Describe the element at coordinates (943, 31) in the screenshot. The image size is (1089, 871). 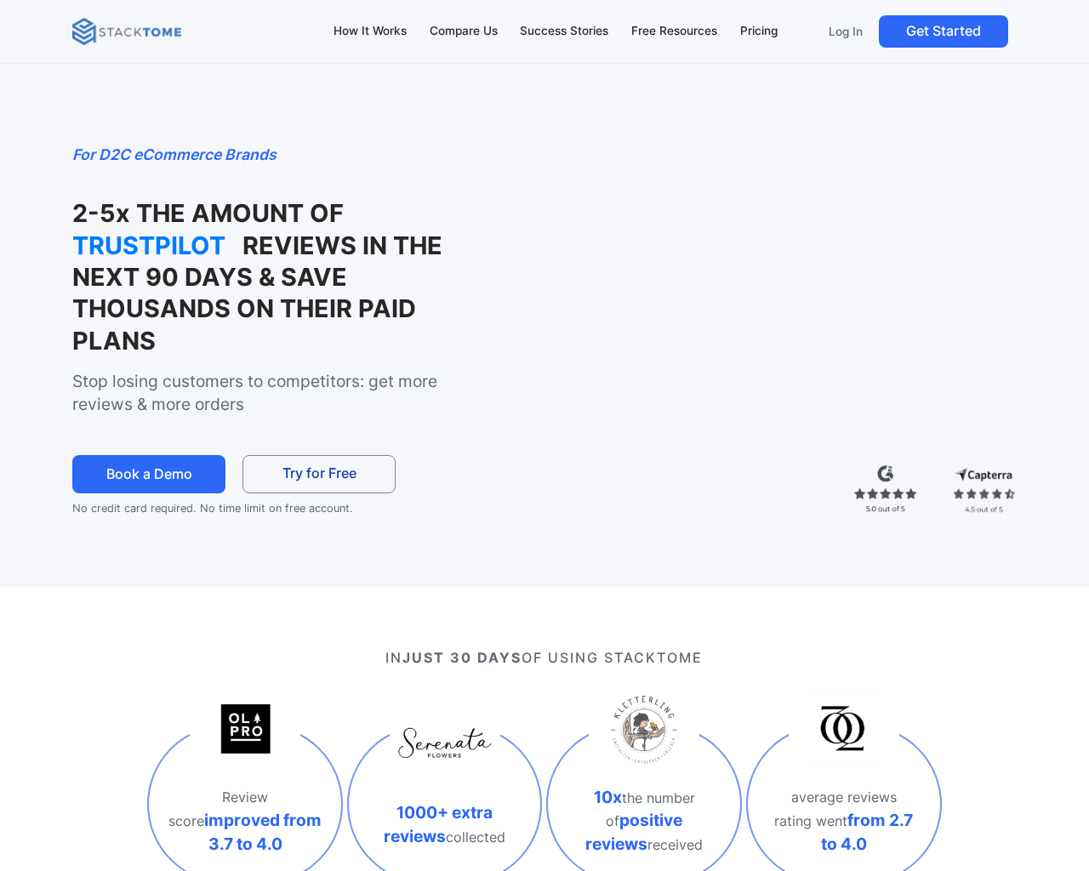
I see `a: Get Started` at that location.